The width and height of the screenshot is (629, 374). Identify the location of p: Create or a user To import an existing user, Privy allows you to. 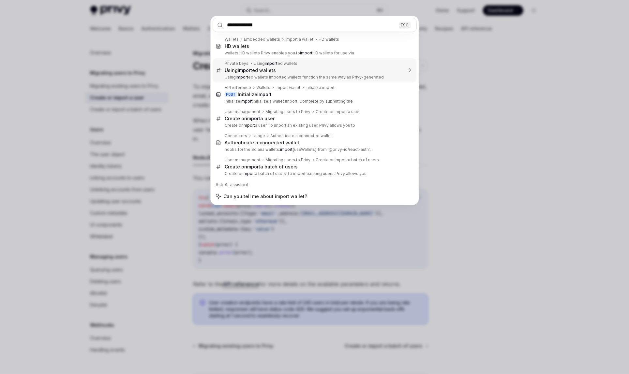
(314, 126).